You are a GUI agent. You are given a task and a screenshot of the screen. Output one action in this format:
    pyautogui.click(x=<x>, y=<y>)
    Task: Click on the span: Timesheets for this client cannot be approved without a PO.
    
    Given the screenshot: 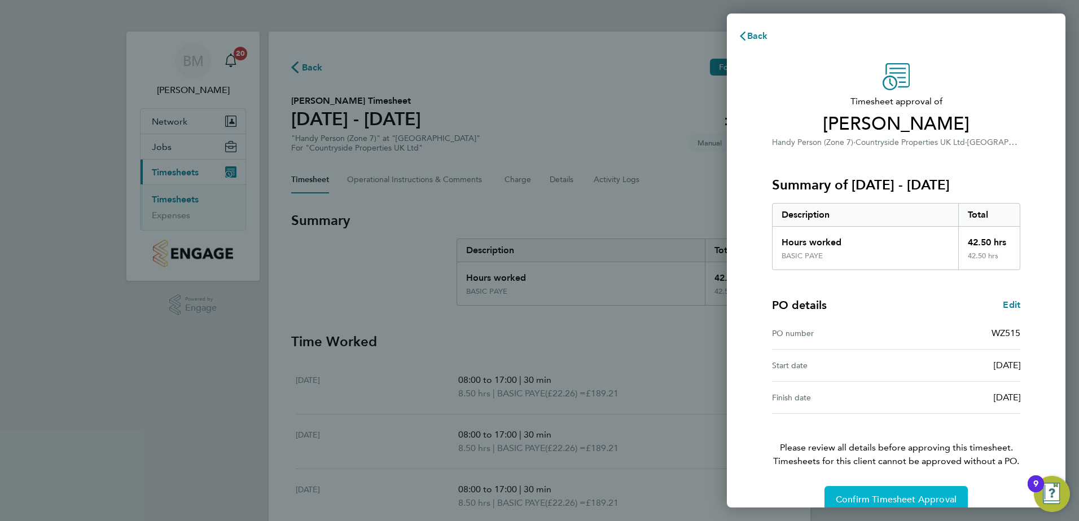 What is the action you would take?
    pyautogui.click(x=896, y=462)
    